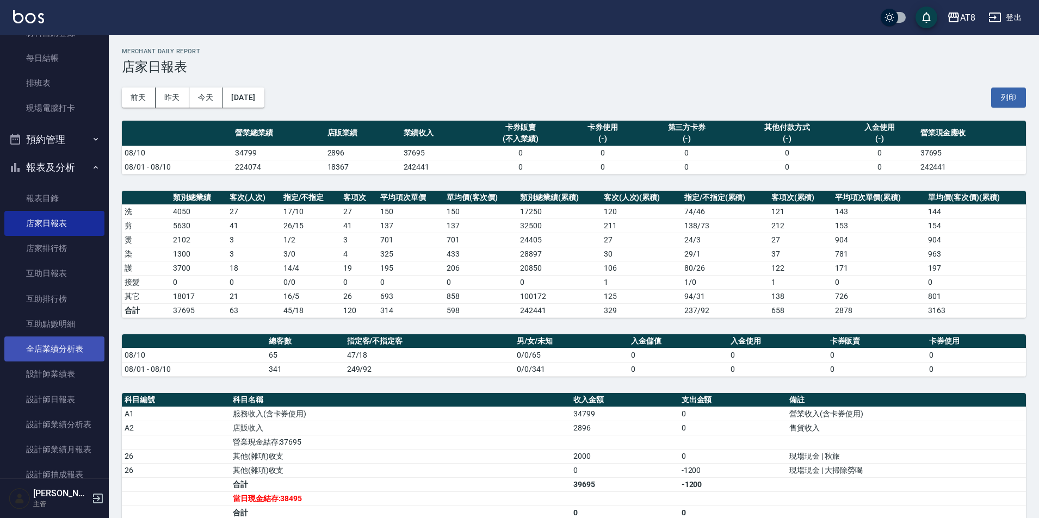 The height and width of the screenshot is (518, 1039). Describe the element at coordinates (198, 226) in the screenshot. I see `td: 5630` at that location.